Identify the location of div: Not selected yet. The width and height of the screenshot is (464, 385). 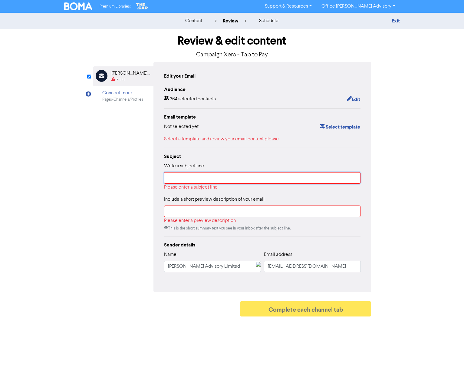
(181, 127).